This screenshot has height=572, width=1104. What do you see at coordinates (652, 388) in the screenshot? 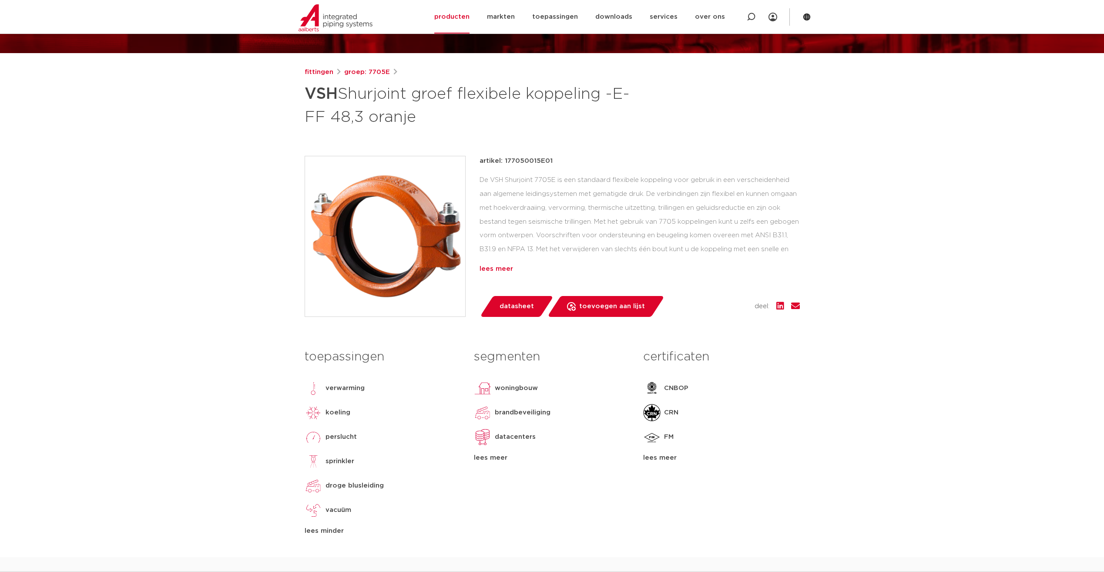
I see `img: CNBOP` at bounding box center [652, 388].